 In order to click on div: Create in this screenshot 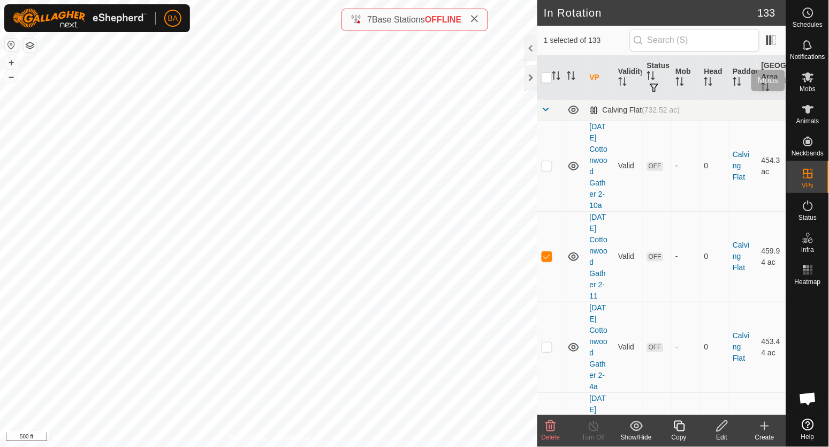, I will do `click(765, 437)`.